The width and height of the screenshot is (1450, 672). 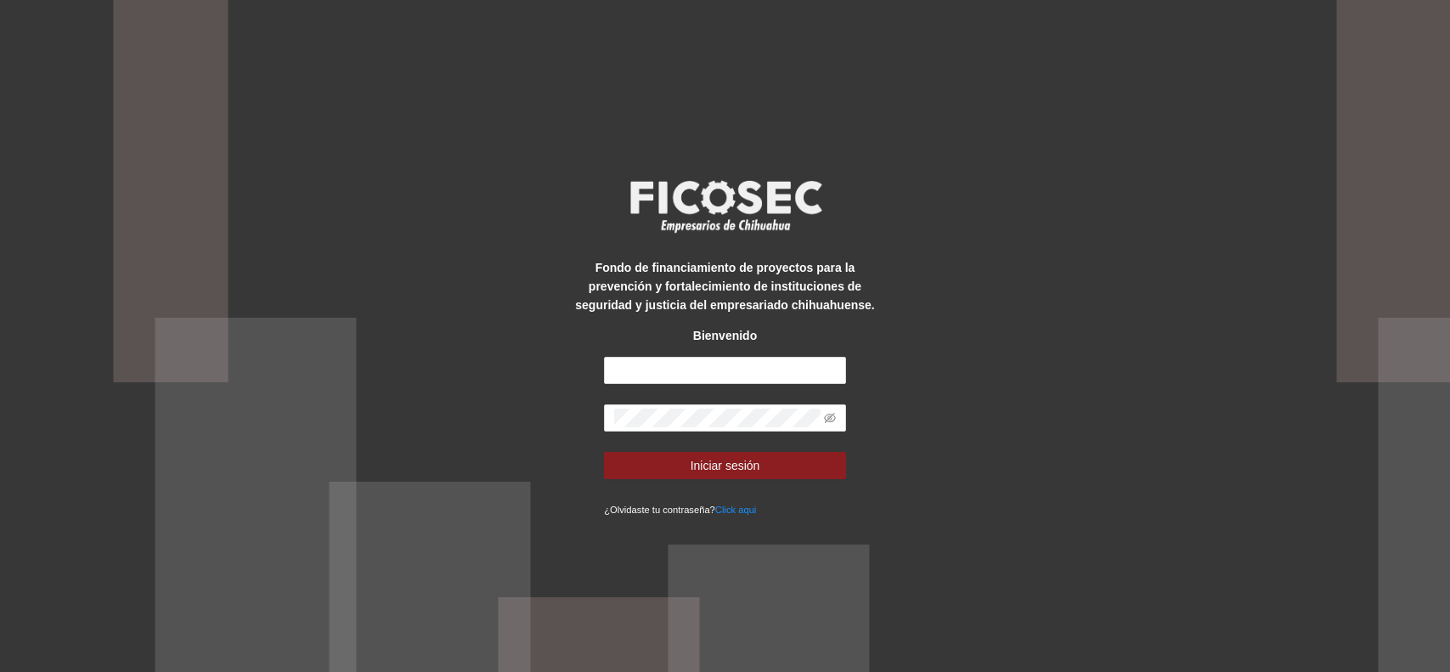 What do you see at coordinates (726, 466) in the screenshot?
I see `span: Iniciar sesión` at bounding box center [726, 466].